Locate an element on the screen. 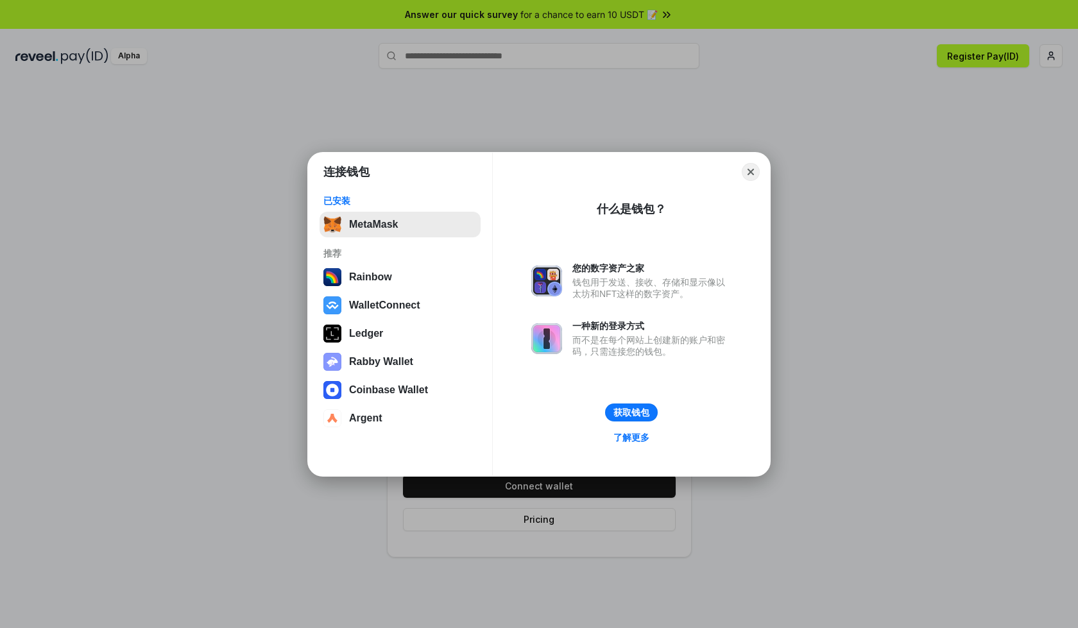 This screenshot has width=1078, height=628. button: Ledger is located at coordinates (400, 334).